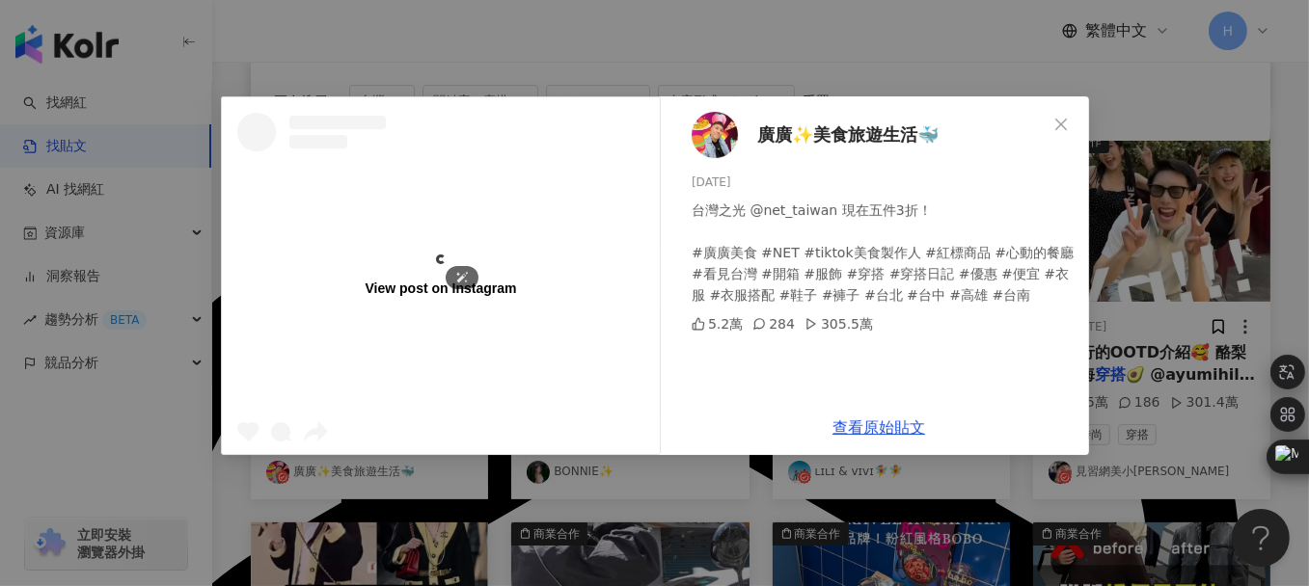 This screenshot has width=1309, height=586. What do you see at coordinates (883, 253) in the screenshot?
I see `div: 台灣之光 @net_taiwan 現在五件3折！ #廣廣美食 #NET #tiktok美食製作人 #紅標商品 #心動的餐廳 #看見台灣 #開箱 #服飾 #穿搭 #穿搭日記 #優惠 #便宜 #衣服...` at bounding box center [883, 253].